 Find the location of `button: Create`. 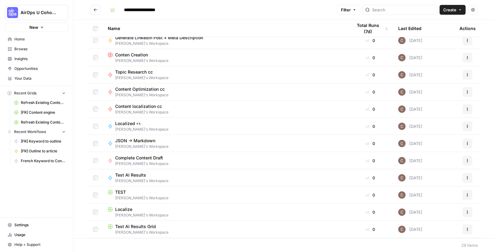

button: Create is located at coordinates (452, 10).